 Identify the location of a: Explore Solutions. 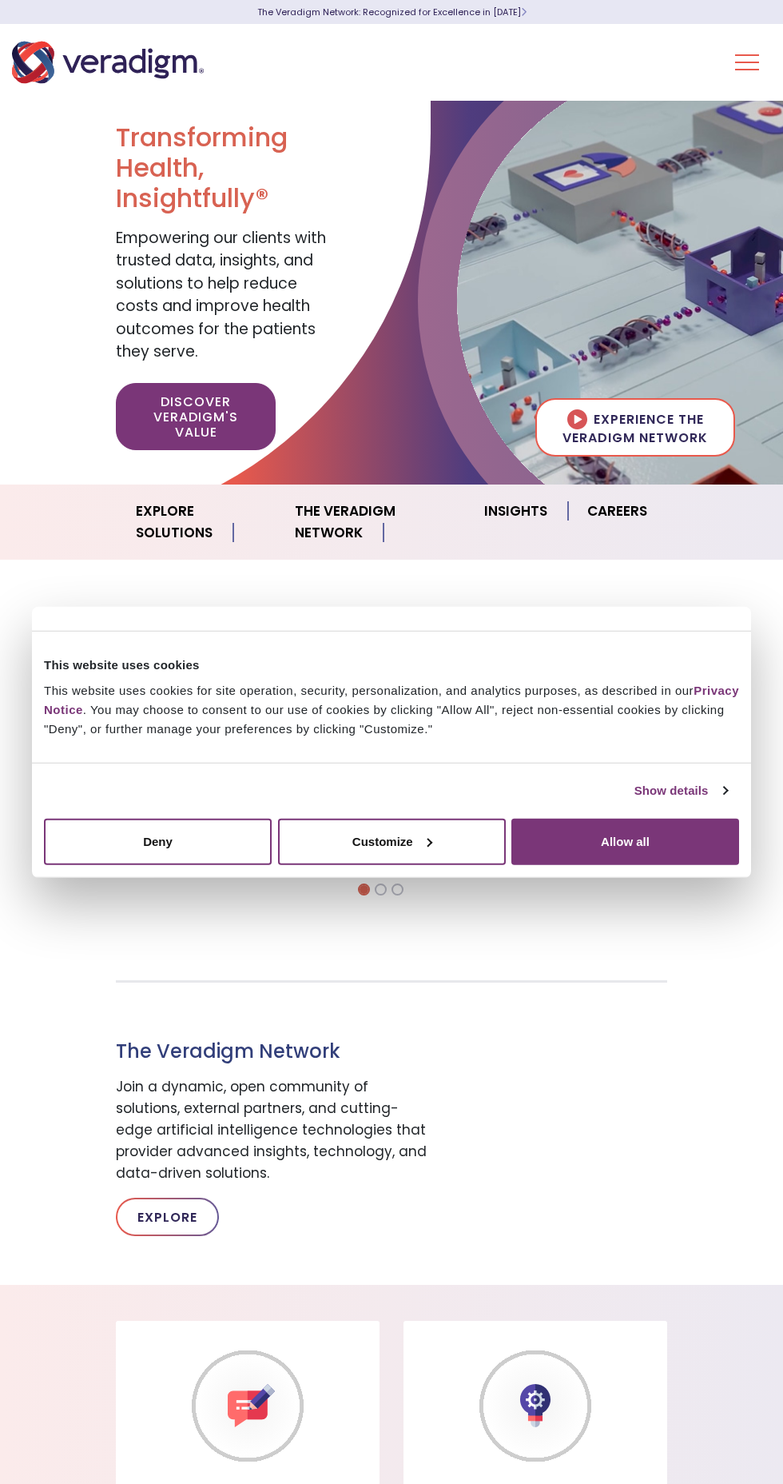
(196, 522).